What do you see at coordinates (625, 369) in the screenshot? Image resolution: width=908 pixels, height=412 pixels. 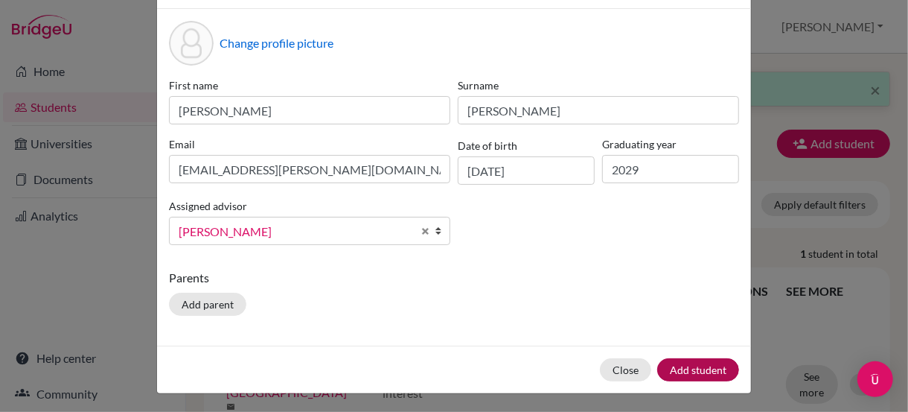 I see `button: Close` at bounding box center [625, 369].